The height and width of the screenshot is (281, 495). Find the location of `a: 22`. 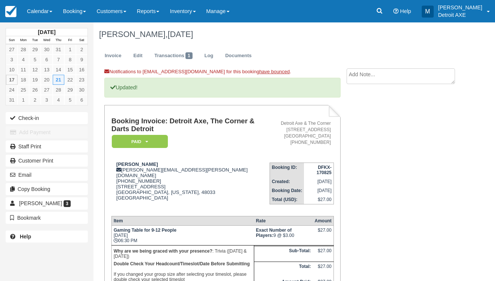

a: 22 is located at coordinates (70, 80).